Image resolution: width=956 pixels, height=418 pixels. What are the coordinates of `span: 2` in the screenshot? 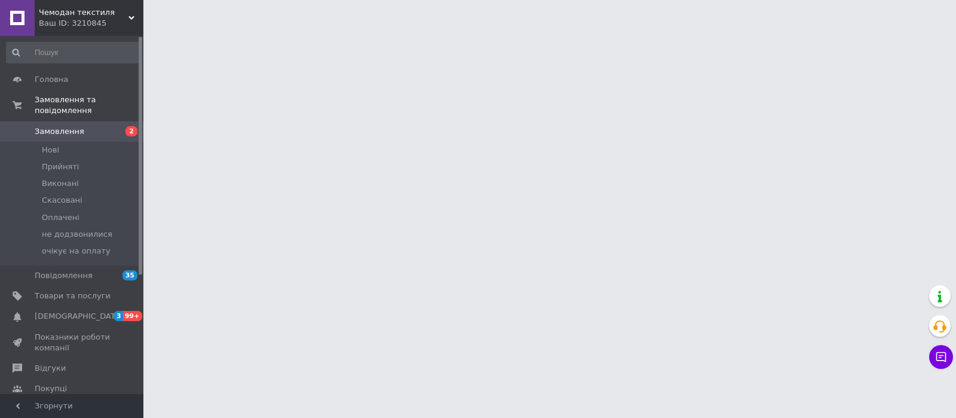 It's located at (131, 131).